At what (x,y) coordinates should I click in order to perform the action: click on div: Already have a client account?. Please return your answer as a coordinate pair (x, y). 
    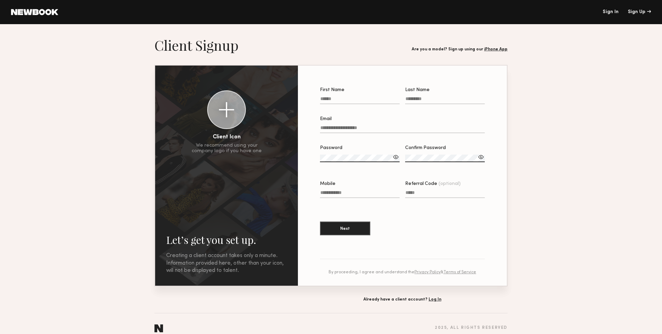
    Looking at the image, I should click on (403, 299).